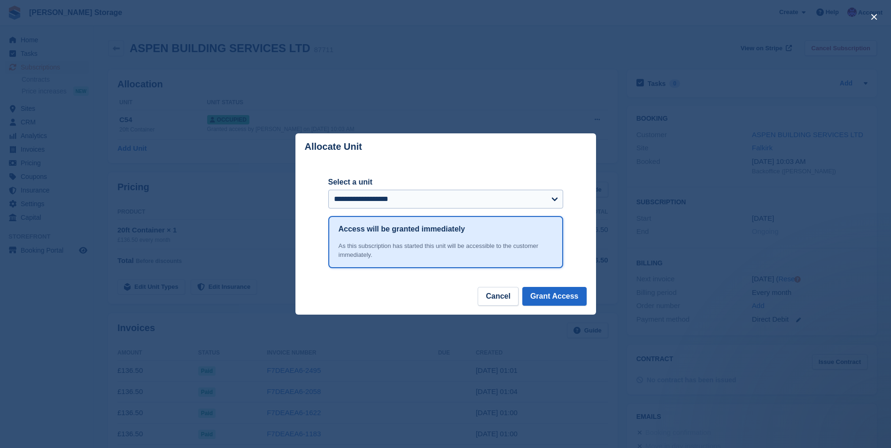 The height and width of the screenshot is (448, 891). Describe the element at coordinates (402, 229) in the screenshot. I see `h1: Access will be granted immediately` at that location.